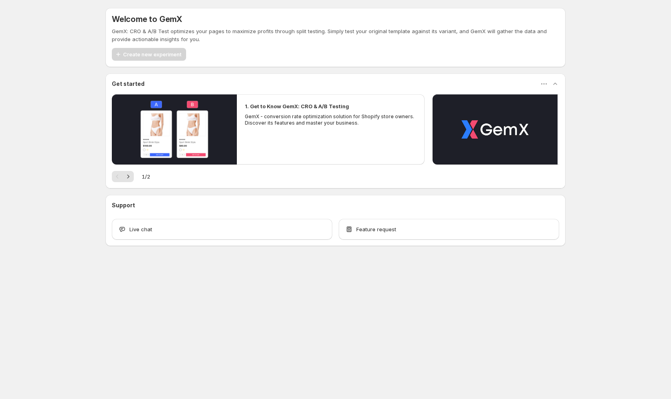 The width and height of the screenshot is (671, 399). Describe the element at coordinates (336, 35) in the screenshot. I see `p: GemX: CRO & A/B Test optimizes your pages to maximize profits through split testing. Simply test ...` at that location.